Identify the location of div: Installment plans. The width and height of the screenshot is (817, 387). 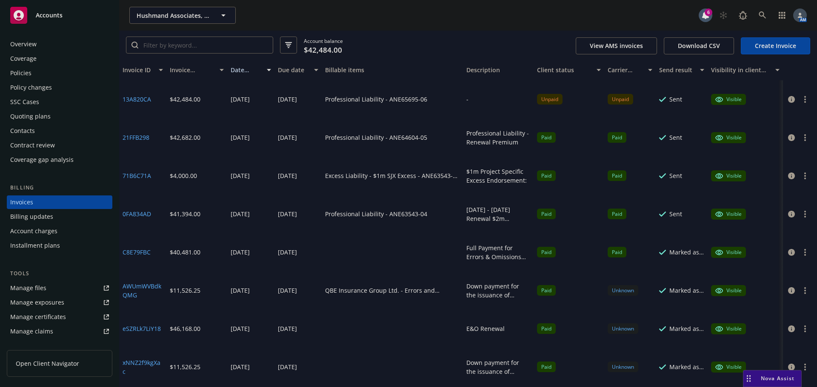
(35, 246).